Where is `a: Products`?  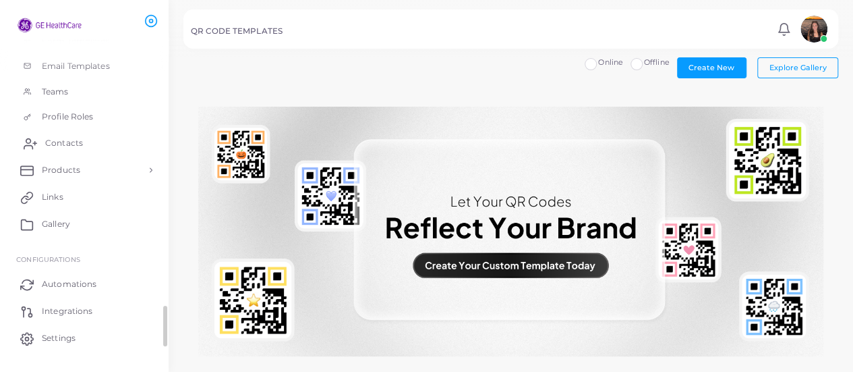 a: Products is located at coordinates (84, 170).